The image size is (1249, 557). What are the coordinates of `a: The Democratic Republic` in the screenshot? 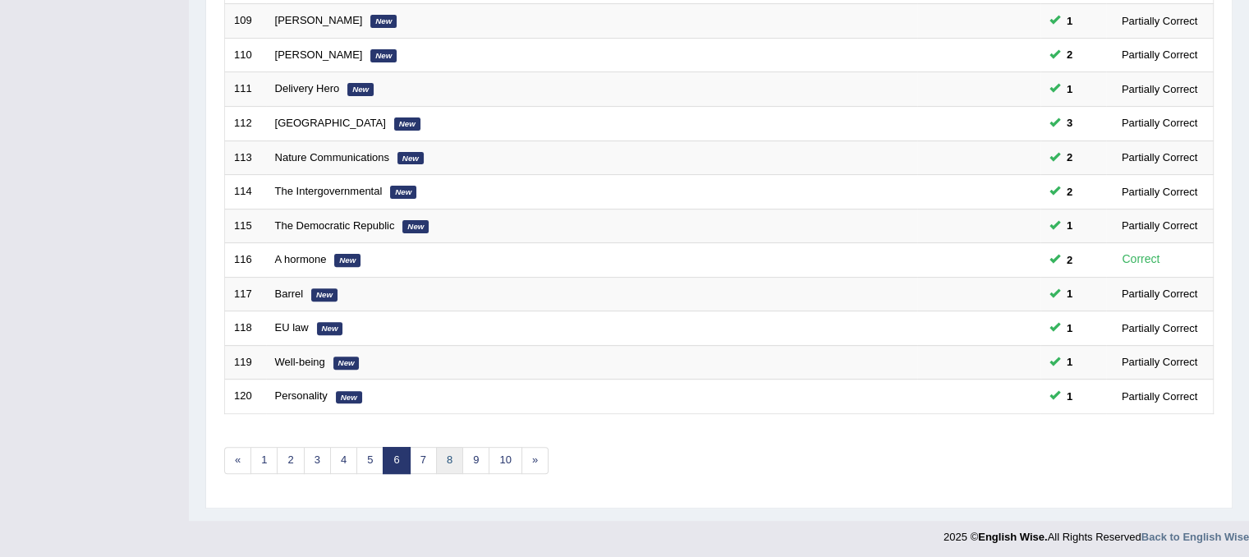 It's located at (335, 225).